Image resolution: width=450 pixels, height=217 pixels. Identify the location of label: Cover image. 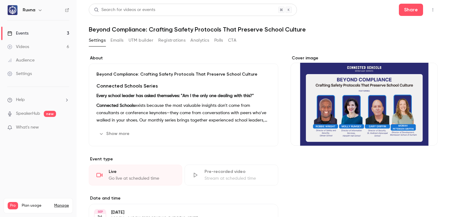
(364, 58).